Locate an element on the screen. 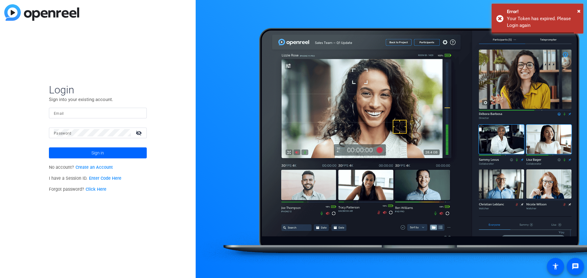 The width and height of the screenshot is (587, 278). mat-icon: visibility_off is located at coordinates (139, 133).